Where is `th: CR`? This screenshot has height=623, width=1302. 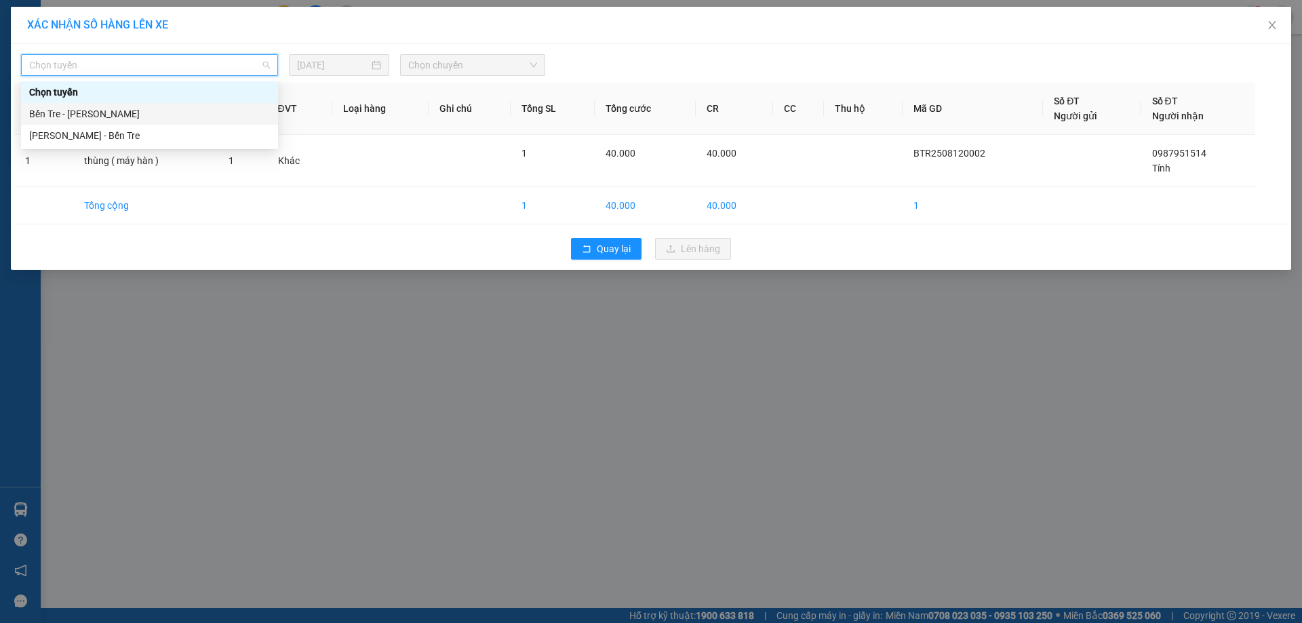 th: CR is located at coordinates (735, 109).